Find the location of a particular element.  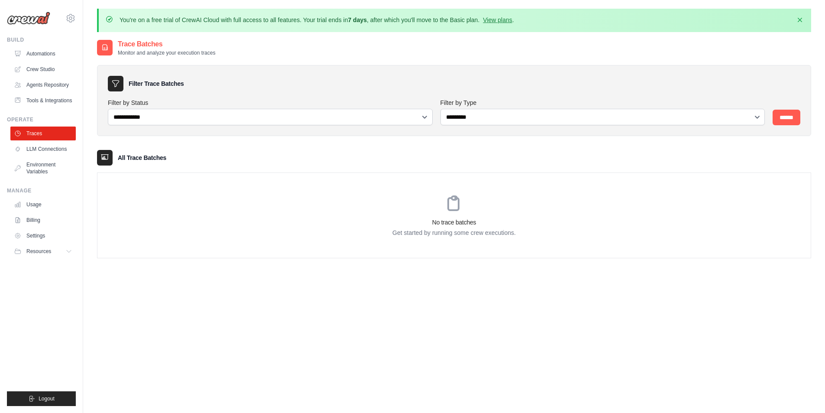

label: Filter by Type is located at coordinates (603, 103).